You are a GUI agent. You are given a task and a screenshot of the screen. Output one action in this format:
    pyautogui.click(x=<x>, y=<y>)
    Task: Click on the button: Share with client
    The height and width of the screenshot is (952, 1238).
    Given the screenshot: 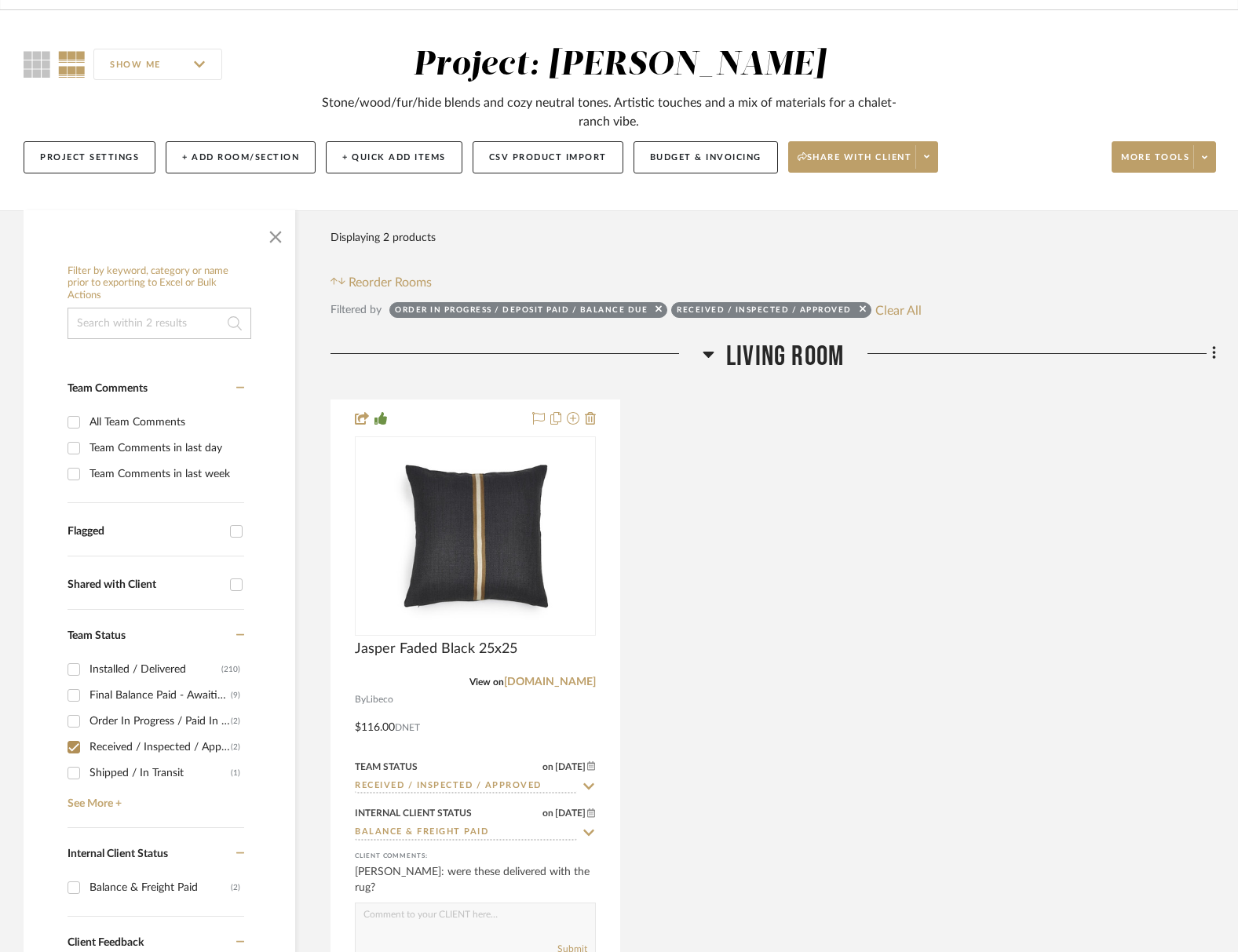 What is the action you would take?
    pyautogui.click(x=864, y=157)
    